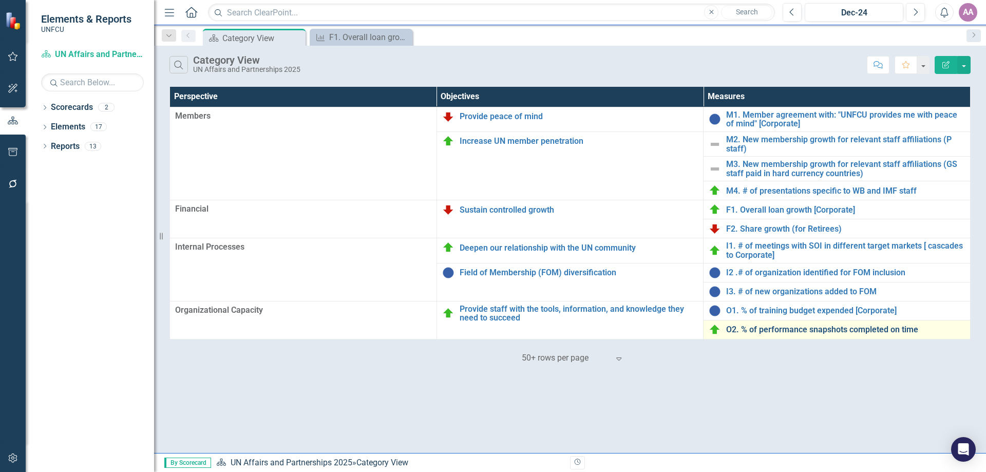 This screenshot has height=472, width=986. I want to click on a: M3. New membership growth for relevant staff affiliations (GS staff paid in hard currency countries), so click(845, 168).